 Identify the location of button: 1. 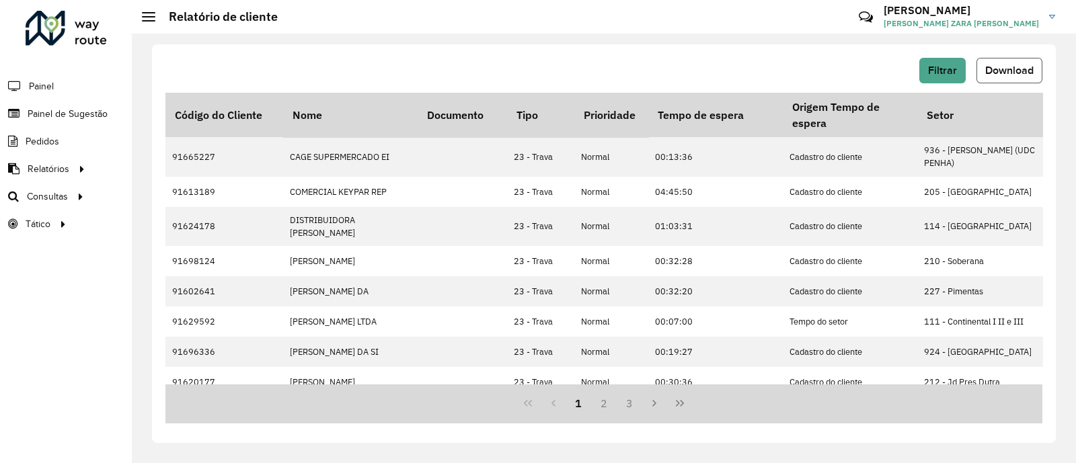
(578, 404).